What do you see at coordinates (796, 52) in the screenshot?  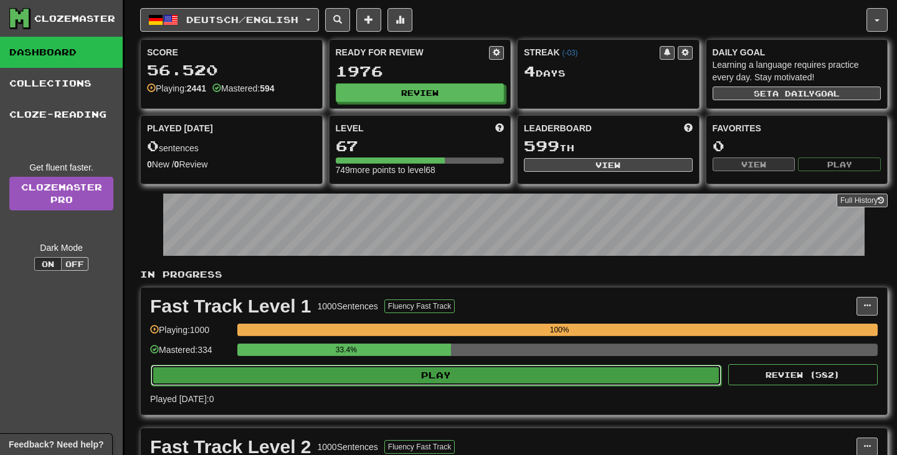 I see `div: Daily Goal` at bounding box center [796, 52].